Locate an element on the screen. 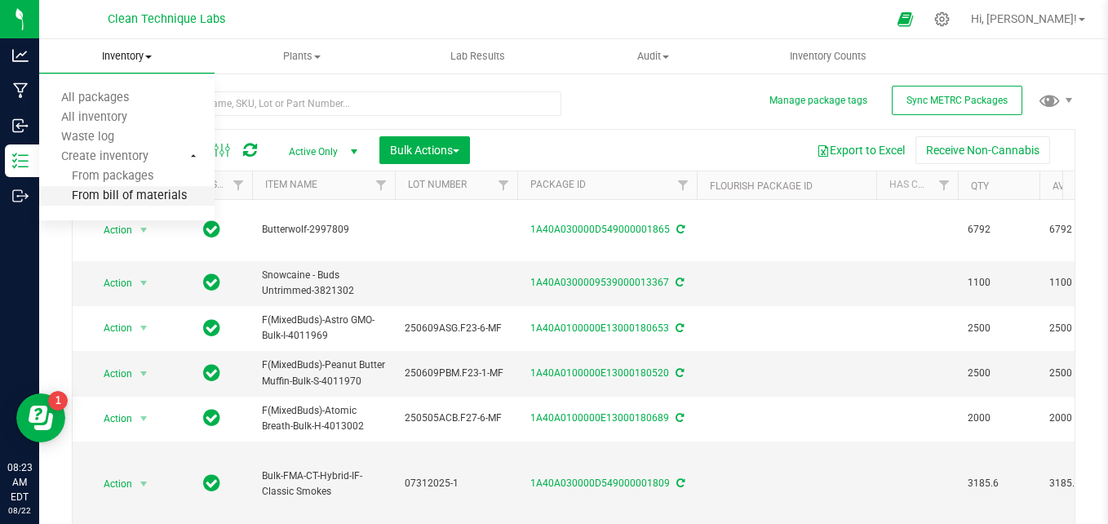  span: 3185.6 is located at coordinates (998, 483).